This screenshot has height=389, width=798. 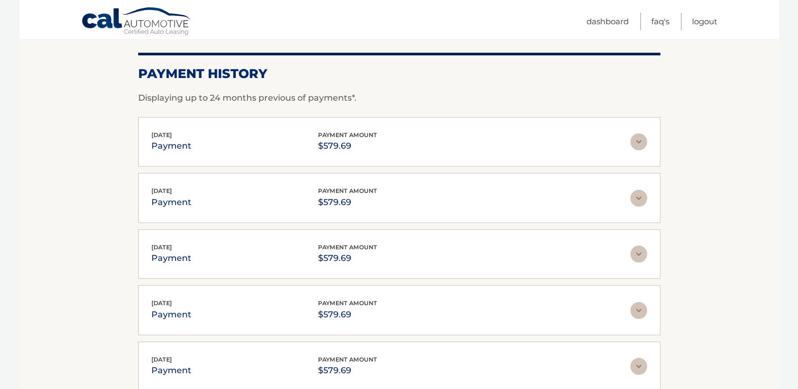 I want to click on a: Dashboard, so click(x=608, y=21).